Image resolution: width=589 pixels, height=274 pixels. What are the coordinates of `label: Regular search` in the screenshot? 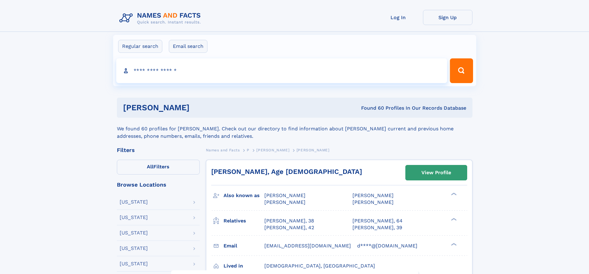 It's located at (140, 46).